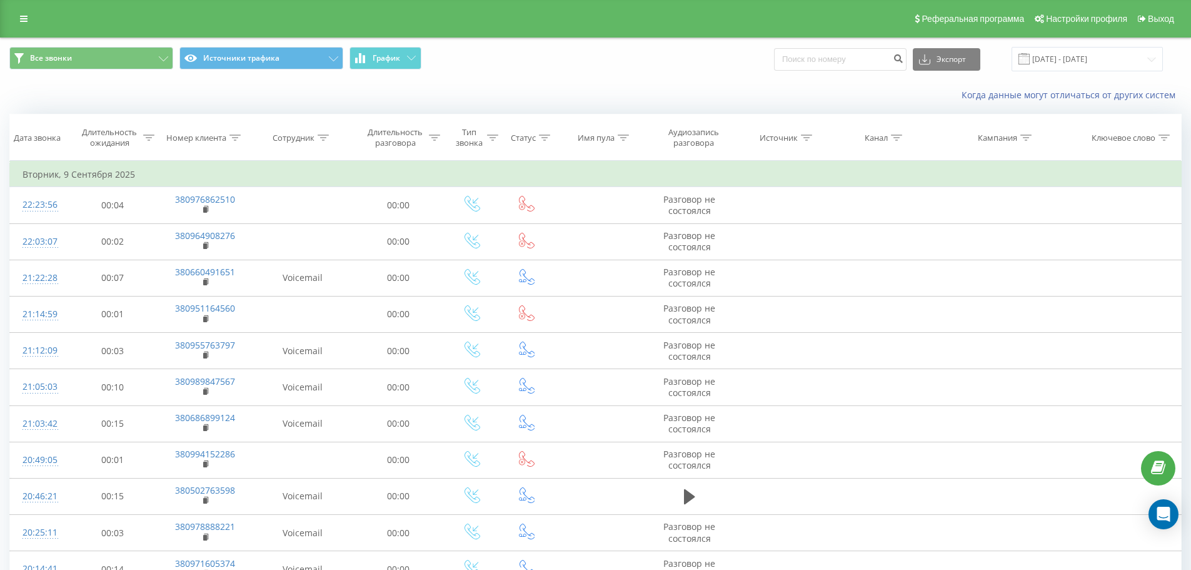 Image resolution: width=1191 pixels, height=570 pixels. I want to click on a: 380964908276, so click(205, 235).